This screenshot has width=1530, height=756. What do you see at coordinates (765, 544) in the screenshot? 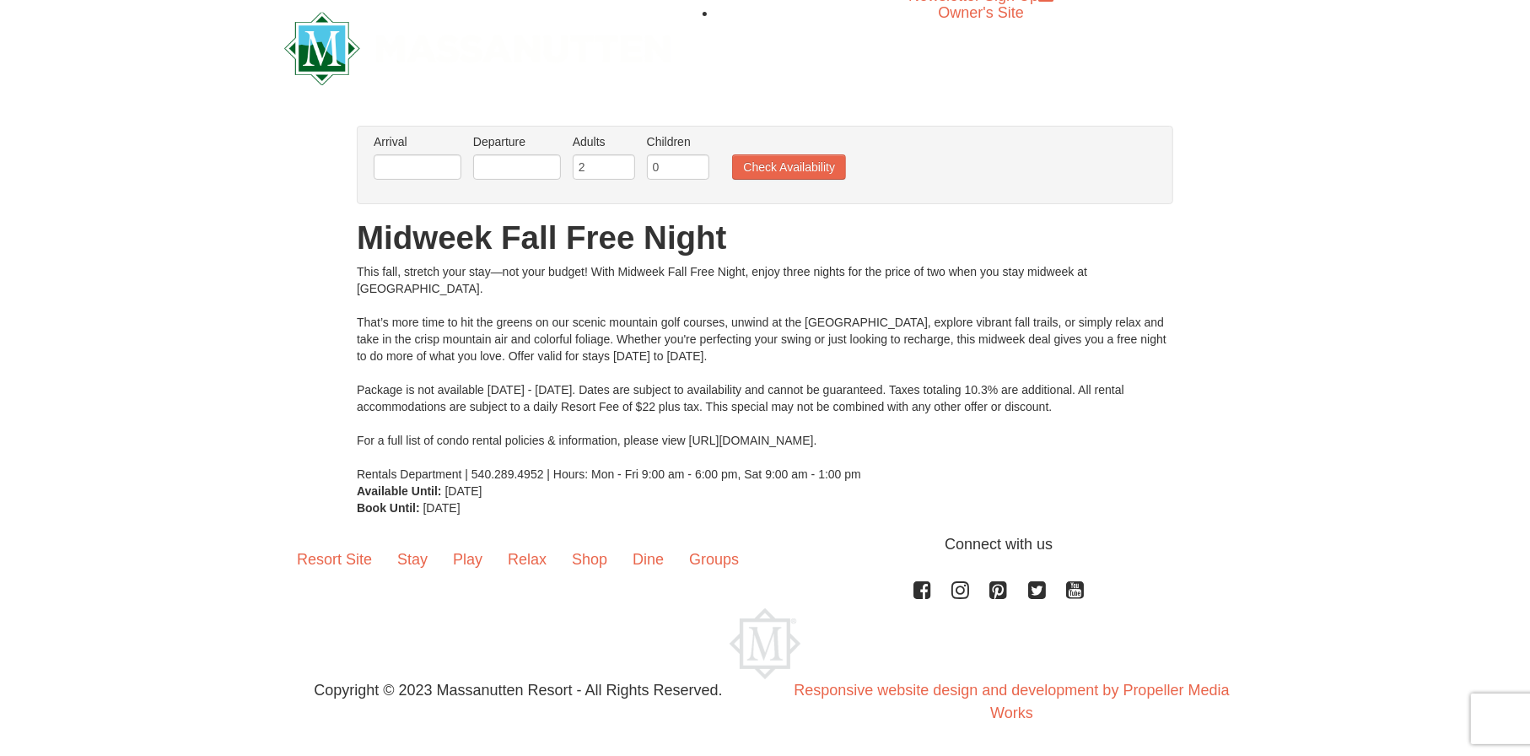
I see `p: Connect with us` at bounding box center [765, 544].